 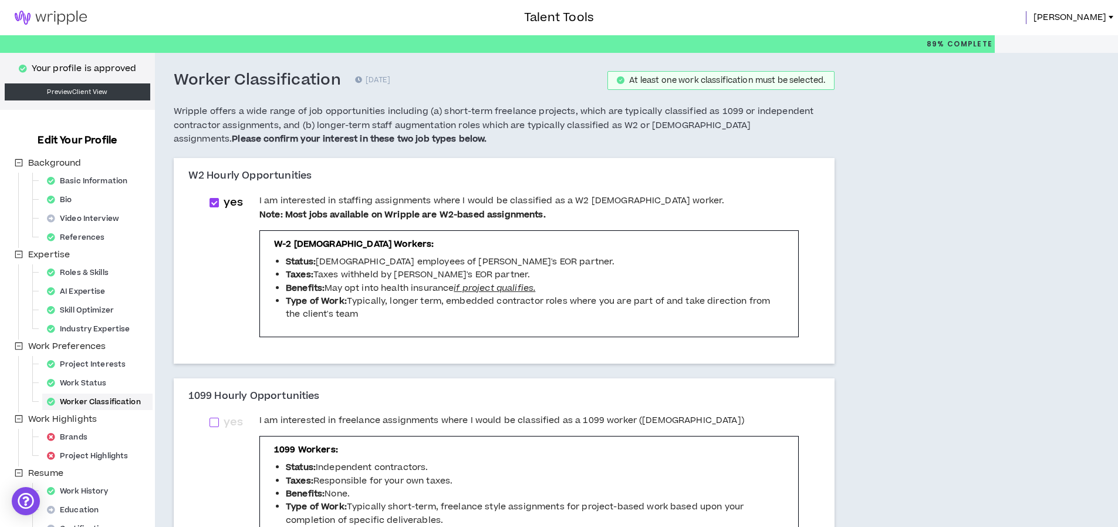 What do you see at coordinates (620, 80) in the screenshot?
I see `span: check-circle` at bounding box center [620, 80].